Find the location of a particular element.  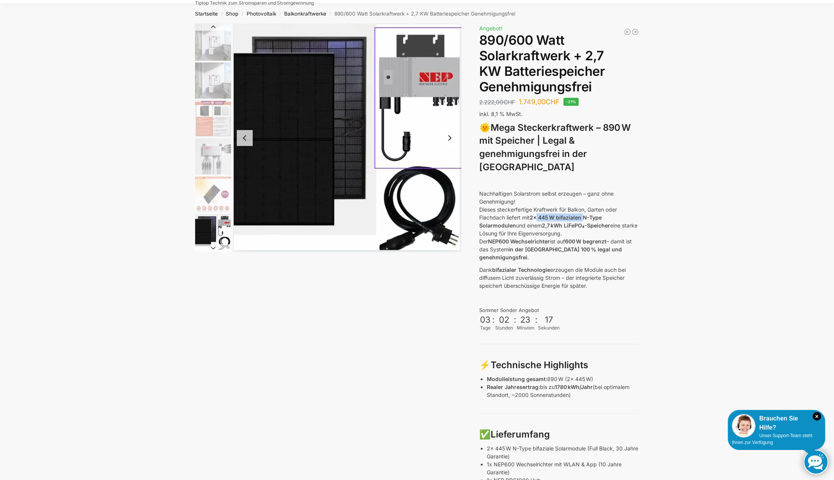

div: Minuten is located at coordinates (525, 328).